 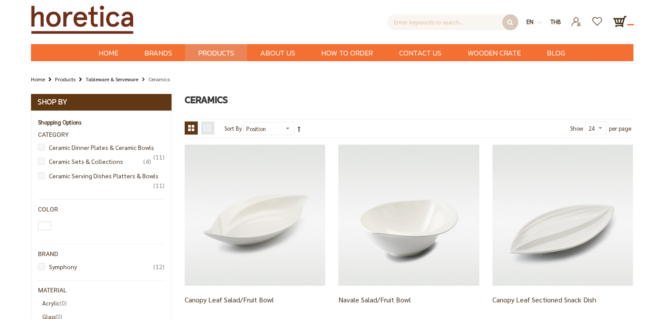 What do you see at coordinates (420, 52) in the screenshot?
I see `a: Contact Us` at bounding box center [420, 52].